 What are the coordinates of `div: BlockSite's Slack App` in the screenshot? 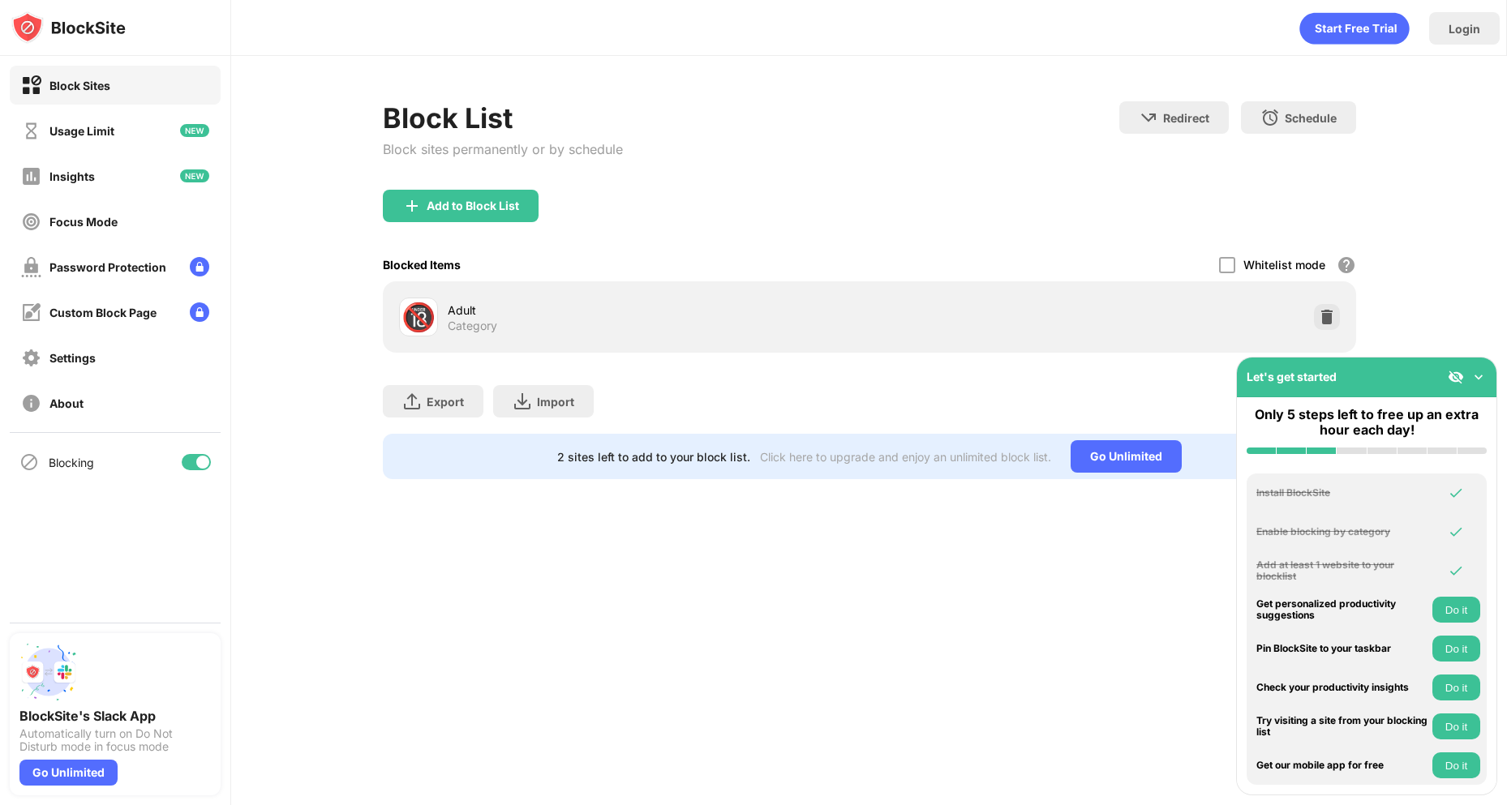 It's located at (115, 716).